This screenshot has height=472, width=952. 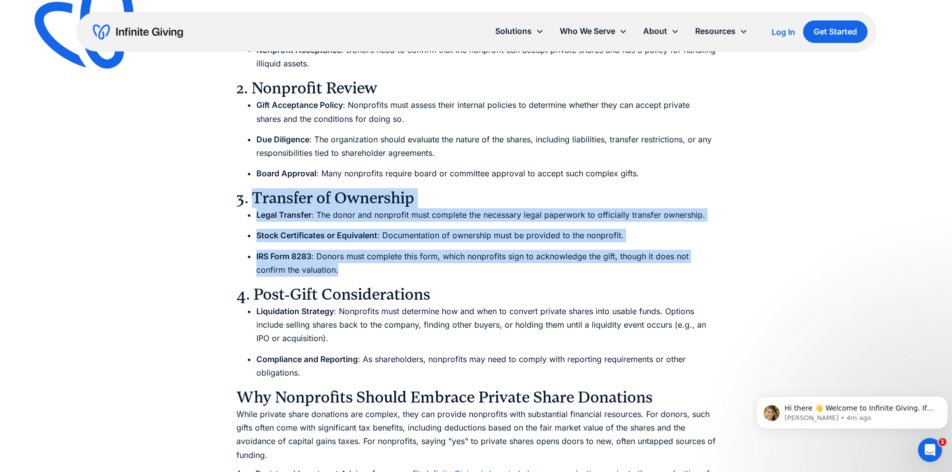 I want to click on strong: Compliance and Reporting, so click(x=307, y=359).